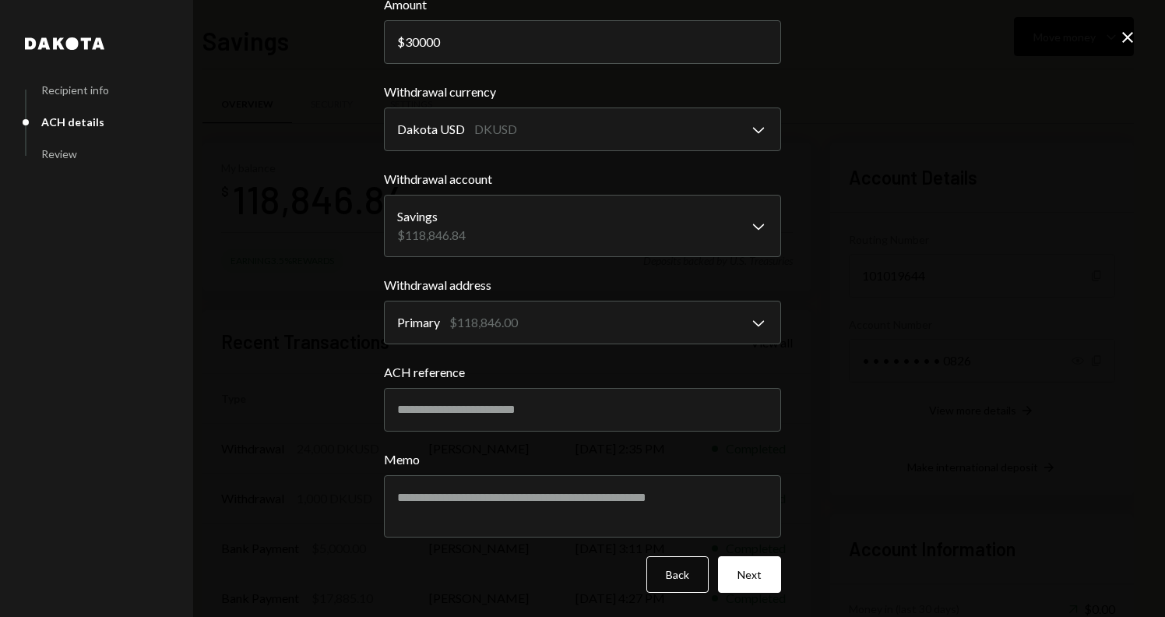 This screenshot has height=617, width=1165. Describe the element at coordinates (582, 285) in the screenshot. I see `label: Withdrawal address` at that location.